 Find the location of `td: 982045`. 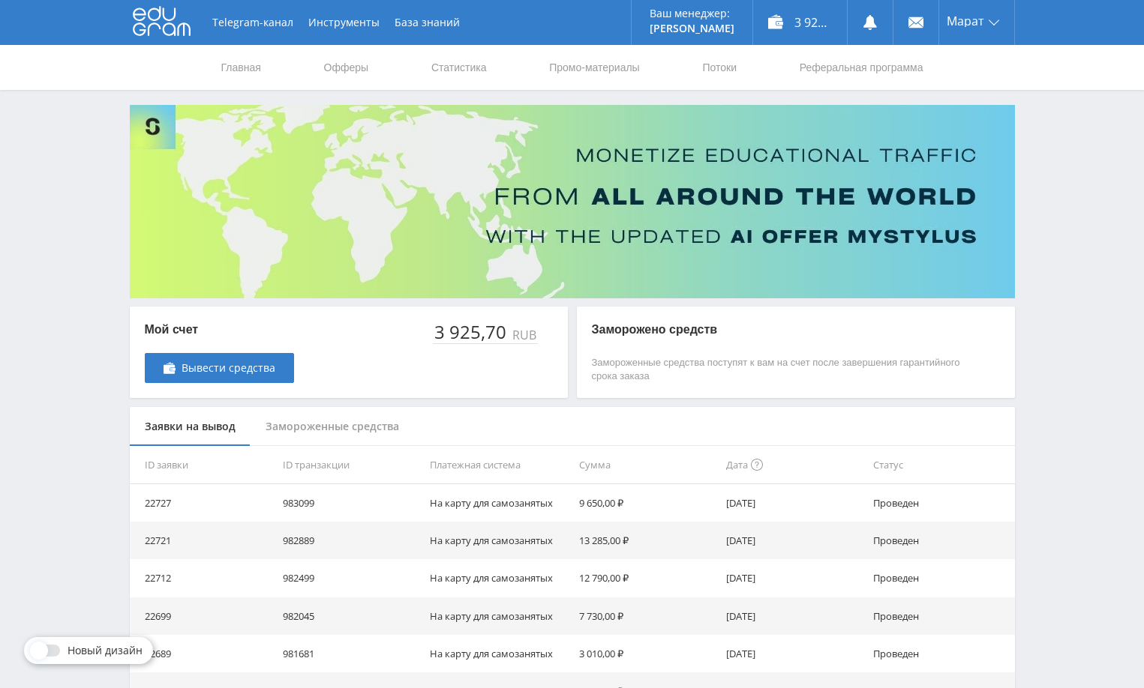

td: 982045 is located at coordinates (350, 616).